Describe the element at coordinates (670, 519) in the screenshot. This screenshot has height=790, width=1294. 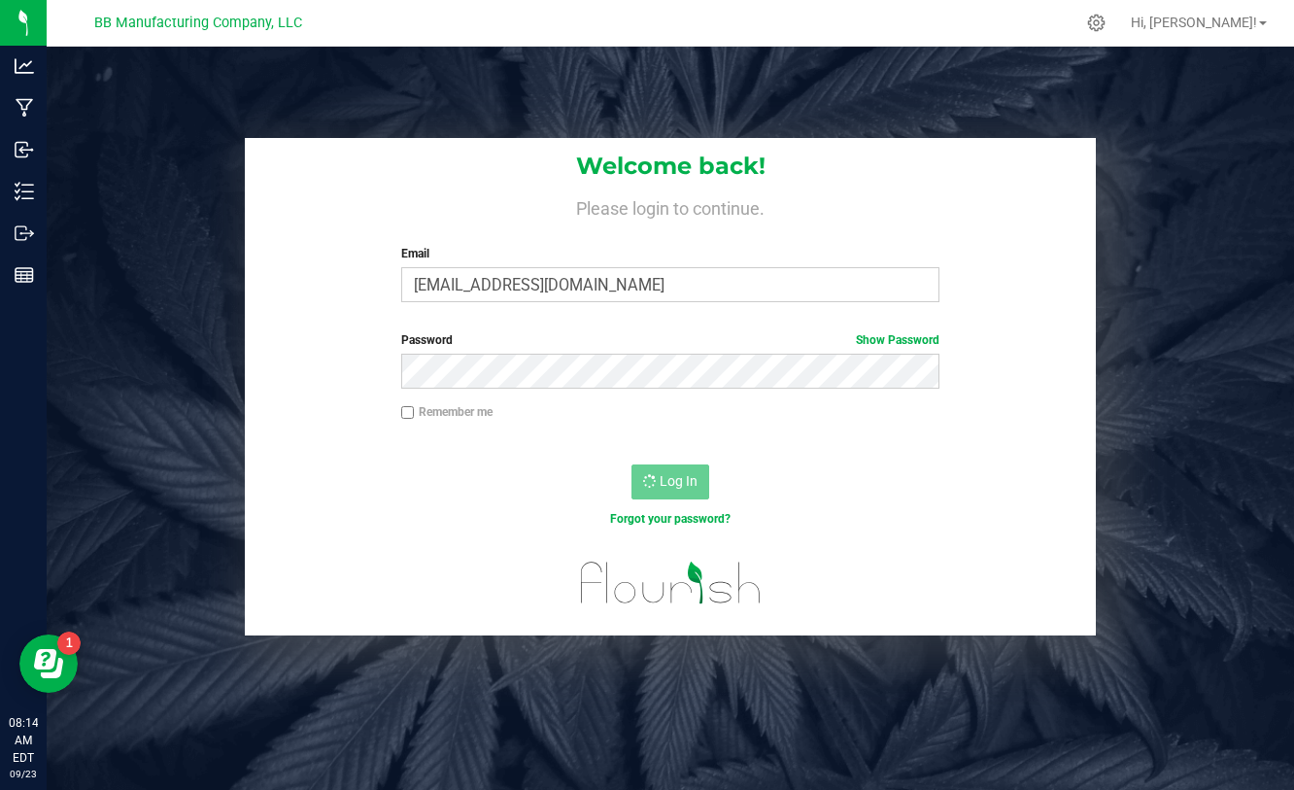
I see `a: Forgot your password?` at that location.